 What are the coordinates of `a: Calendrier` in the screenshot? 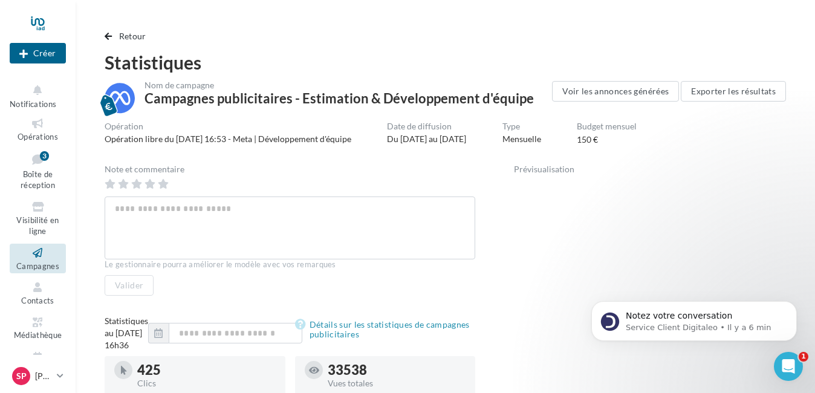 It's located at (37, 362).